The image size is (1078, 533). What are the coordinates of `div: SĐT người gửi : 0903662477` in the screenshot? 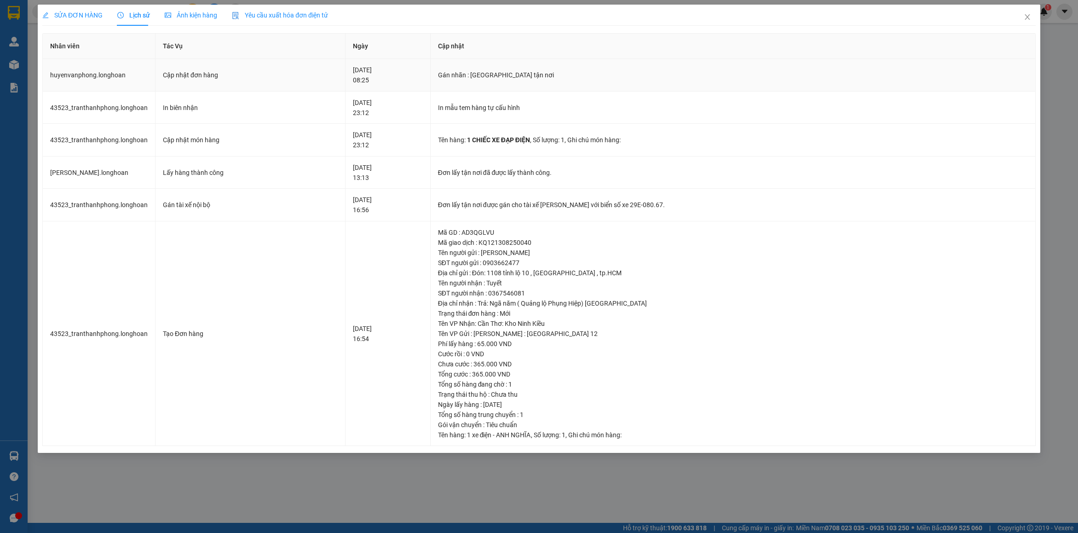 It's located at (733, 263).